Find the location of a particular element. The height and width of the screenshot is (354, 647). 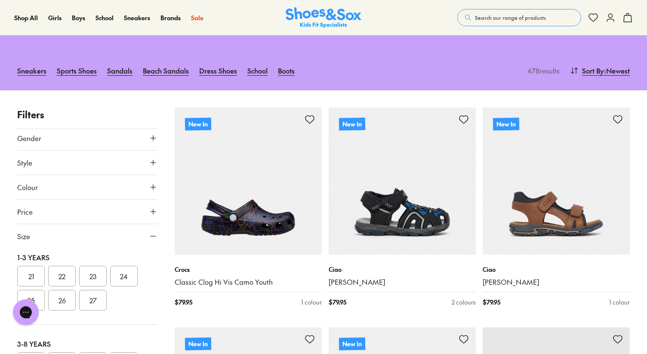

button: Style is located at coordinates (87, 163).